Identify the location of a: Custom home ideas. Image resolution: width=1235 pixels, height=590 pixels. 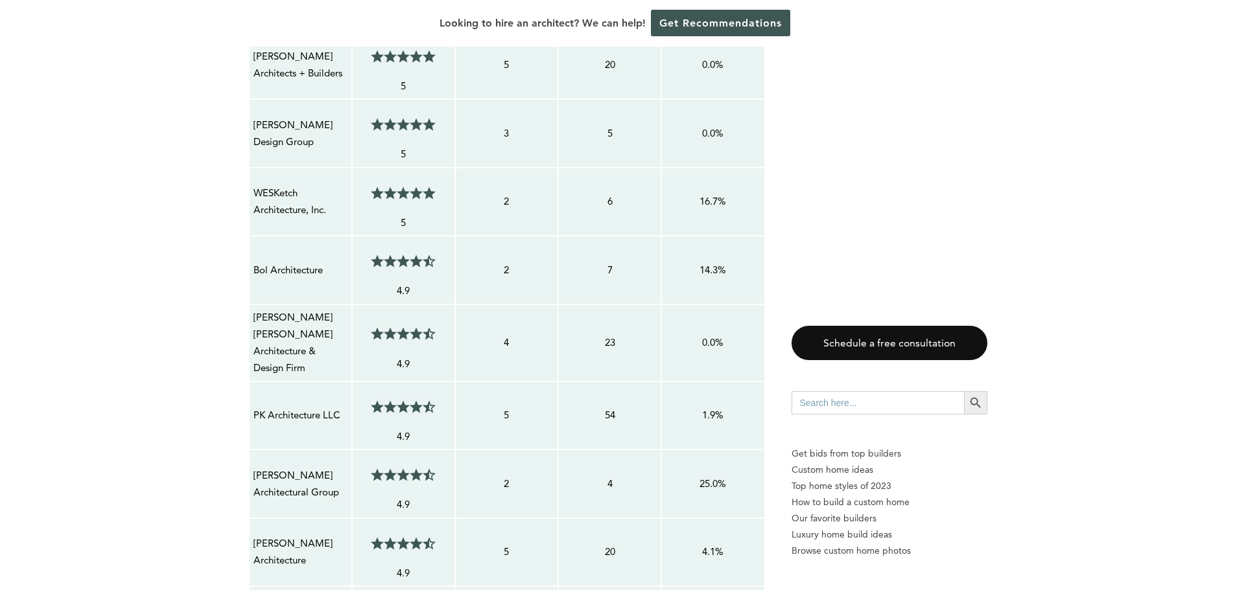
(889, 470).